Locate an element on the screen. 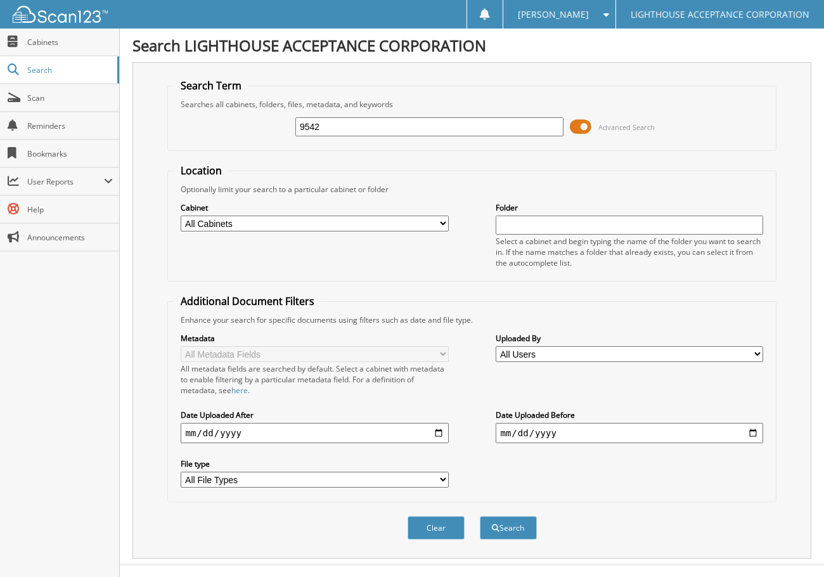 The width and height of the screenshot is (824, 577). span: Search is located at coordinates (69, 70).